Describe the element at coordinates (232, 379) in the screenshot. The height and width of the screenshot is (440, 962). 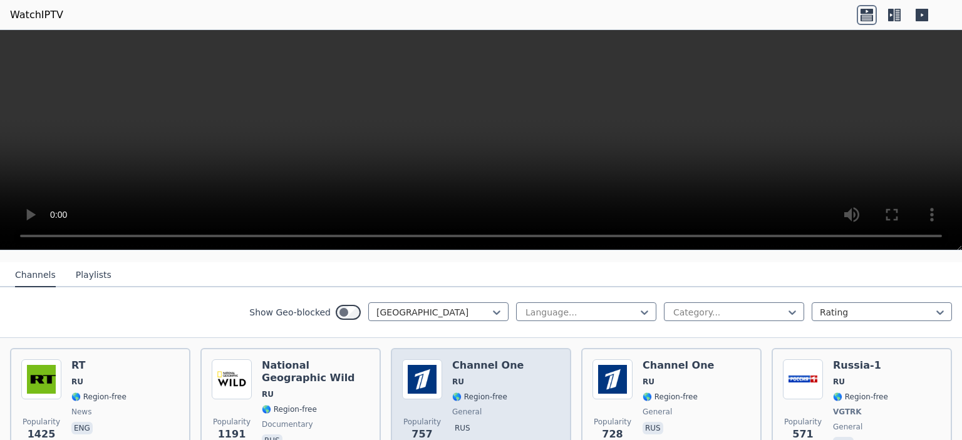
I see `img: National Geographic Wild` at that location.